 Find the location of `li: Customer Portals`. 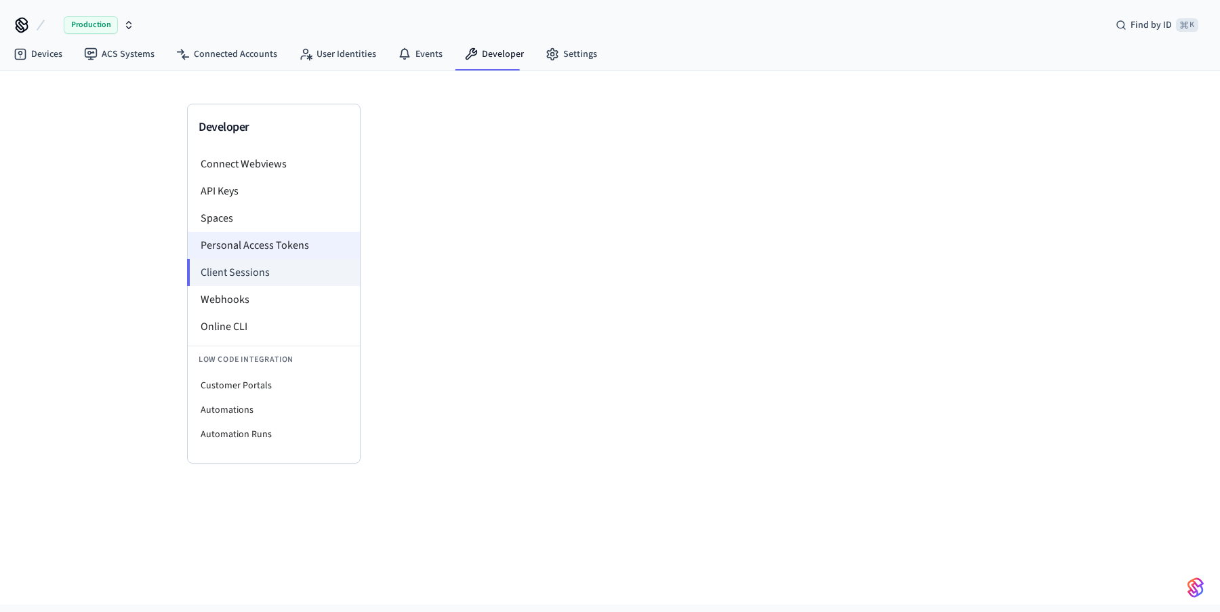

li: Customer Portals is located at coordinates (274, 386).